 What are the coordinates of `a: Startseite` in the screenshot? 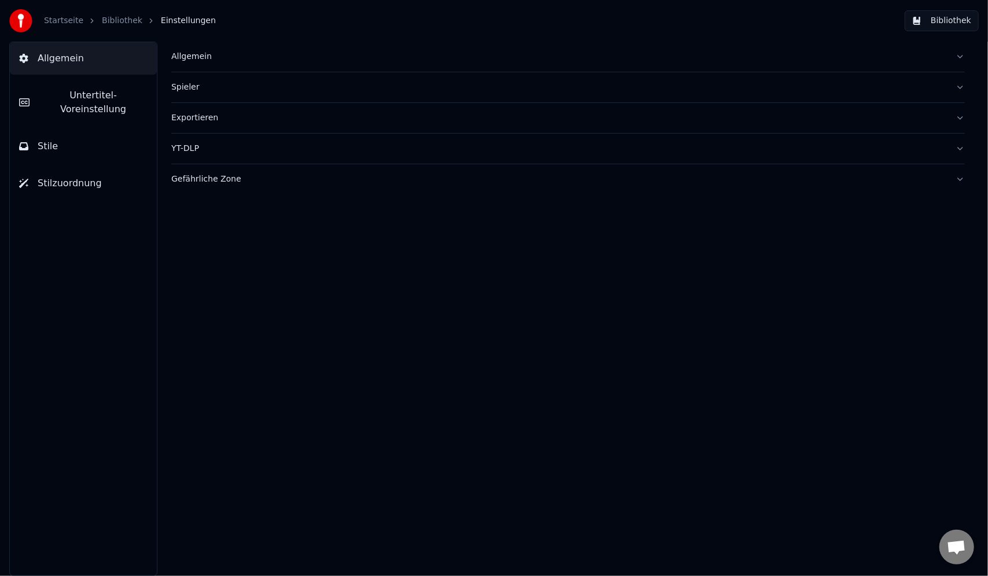 It's located at (64, 21).